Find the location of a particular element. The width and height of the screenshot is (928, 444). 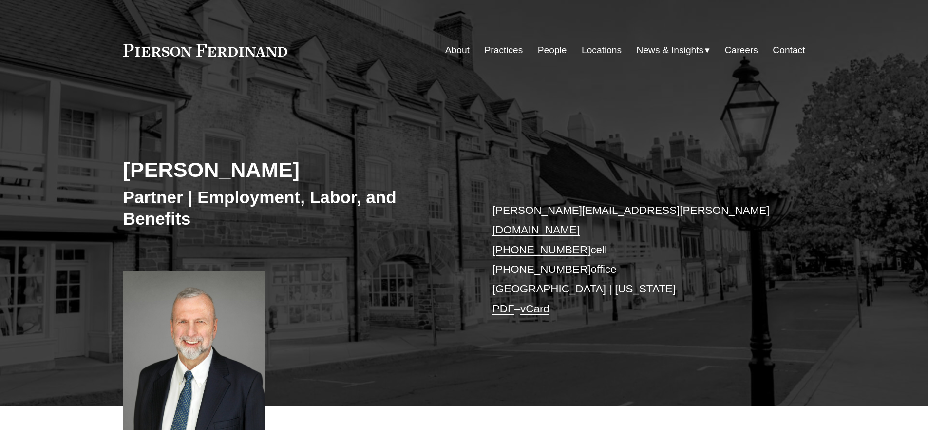

a: About is located at coordinates (457, 50).